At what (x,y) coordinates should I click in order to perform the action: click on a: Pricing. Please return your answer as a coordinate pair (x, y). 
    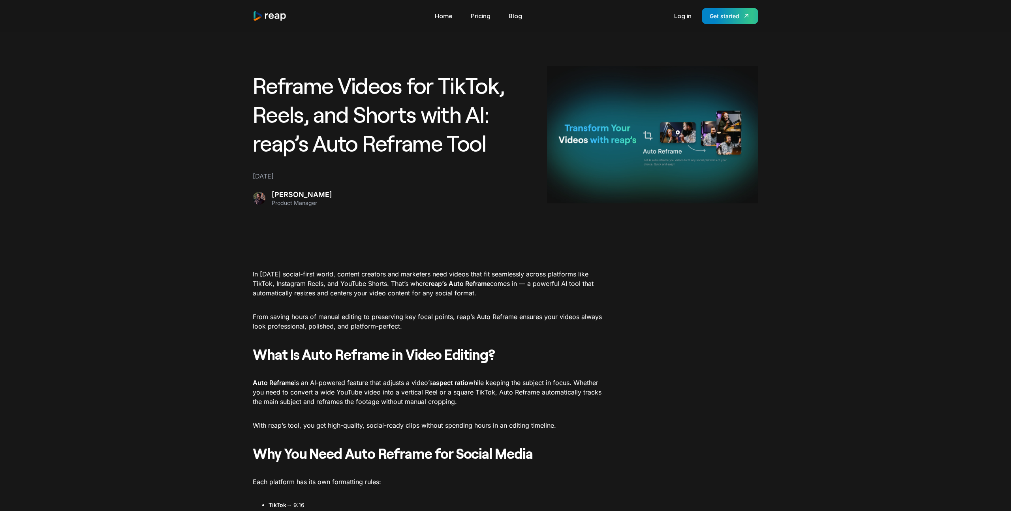
    Looking at the image, I should click on (481, 16).